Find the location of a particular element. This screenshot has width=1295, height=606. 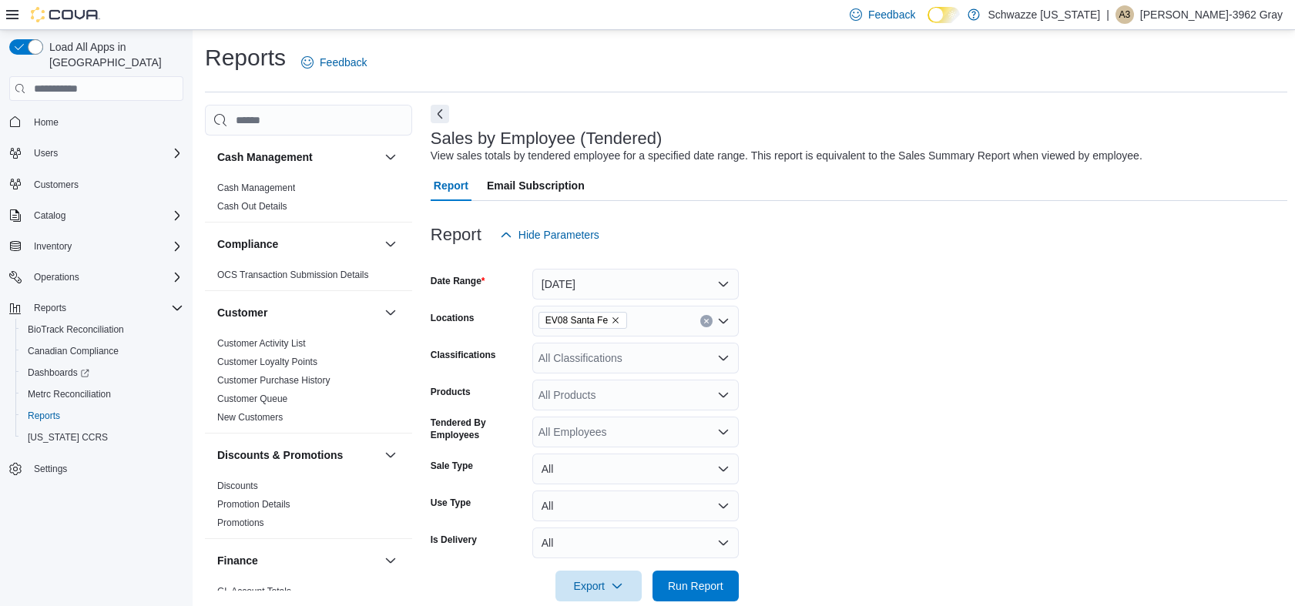

a: Discounts is located at coordinates (237, 486).